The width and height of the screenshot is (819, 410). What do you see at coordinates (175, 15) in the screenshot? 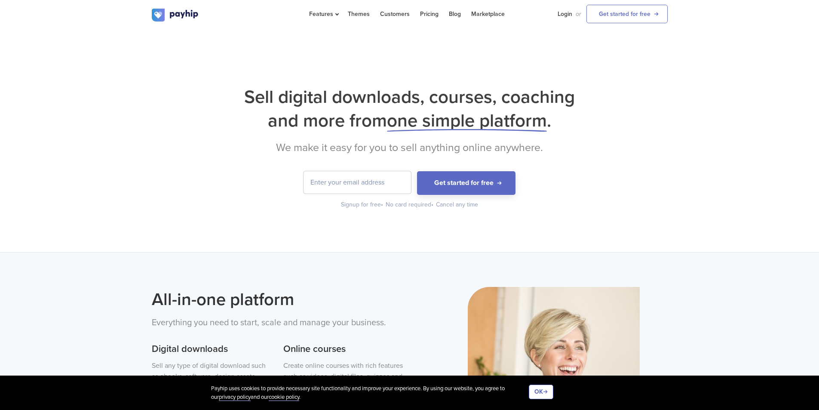
I see `img: logo.svg` at bounding box center [175, 15].